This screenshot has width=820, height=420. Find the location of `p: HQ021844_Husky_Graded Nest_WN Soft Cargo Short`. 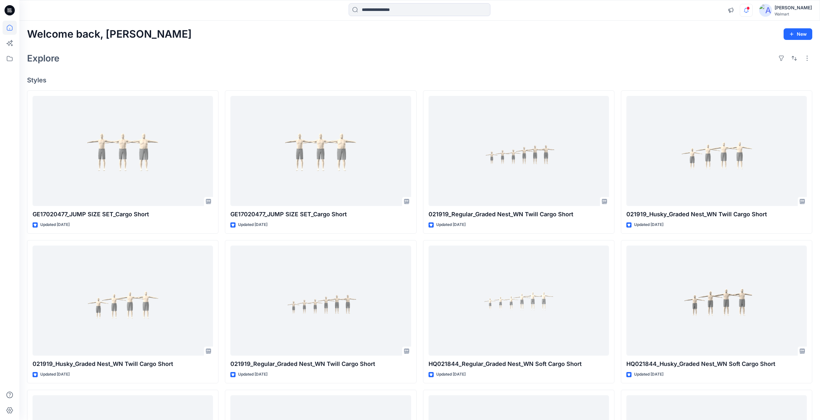

p: HQ021844_Husky_Graded Nest_WN Soft Cargo Short is located at coordinates (716, 364).